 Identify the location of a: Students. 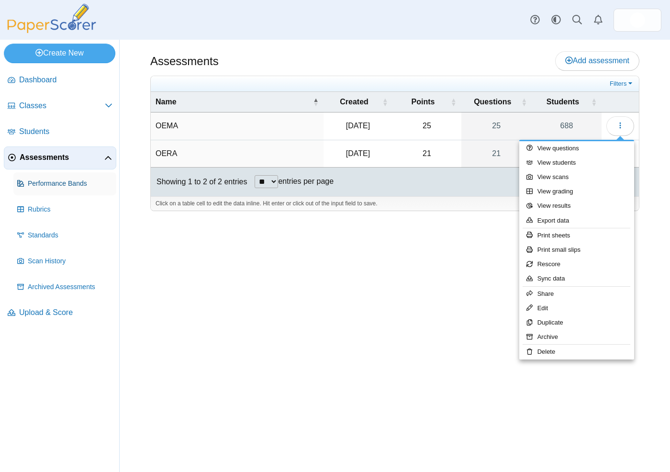
(60, 132).